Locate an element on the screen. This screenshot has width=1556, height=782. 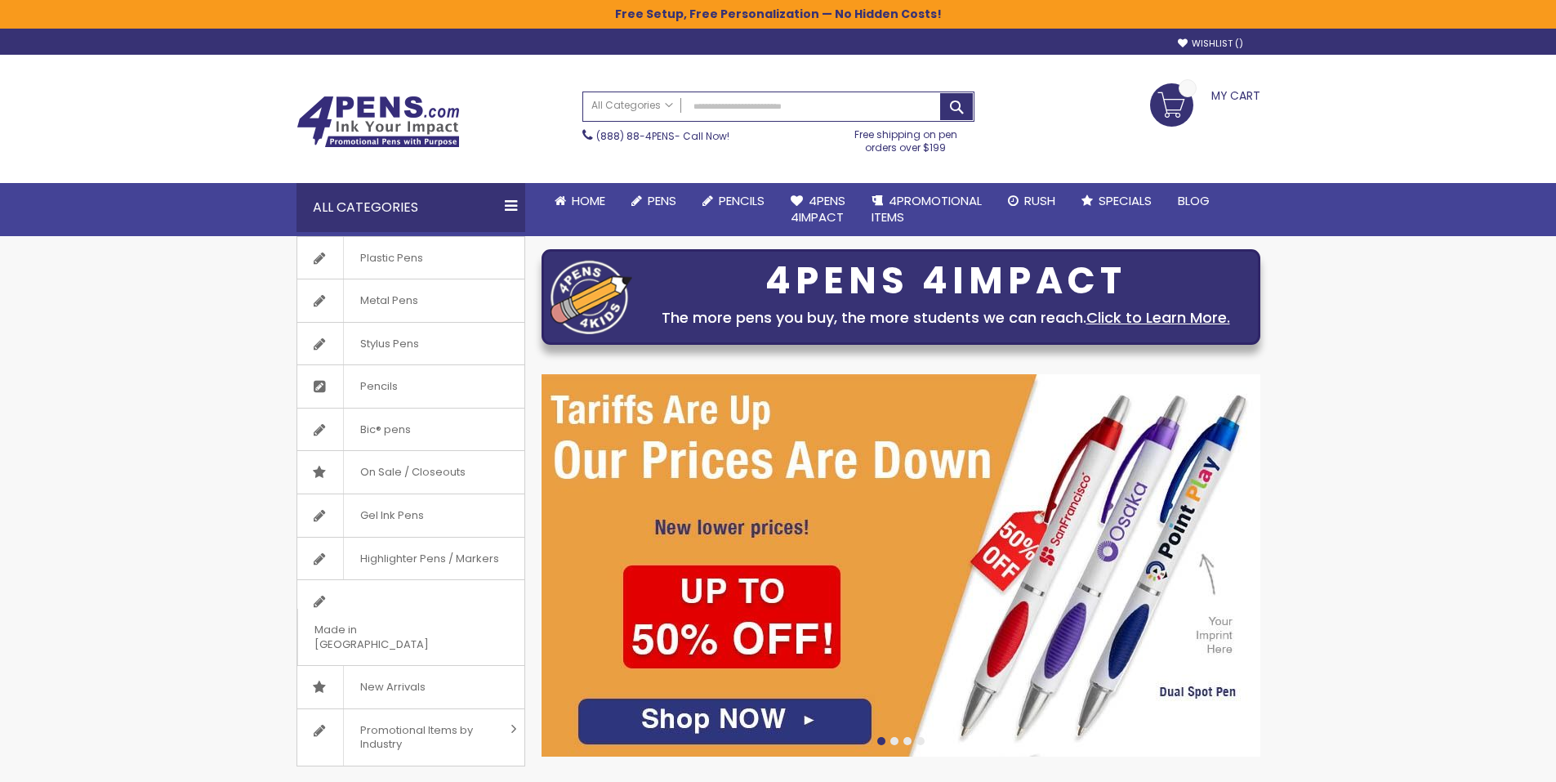
a: 4PROMOTIONALITEMS is located at coordinates (926, 209).